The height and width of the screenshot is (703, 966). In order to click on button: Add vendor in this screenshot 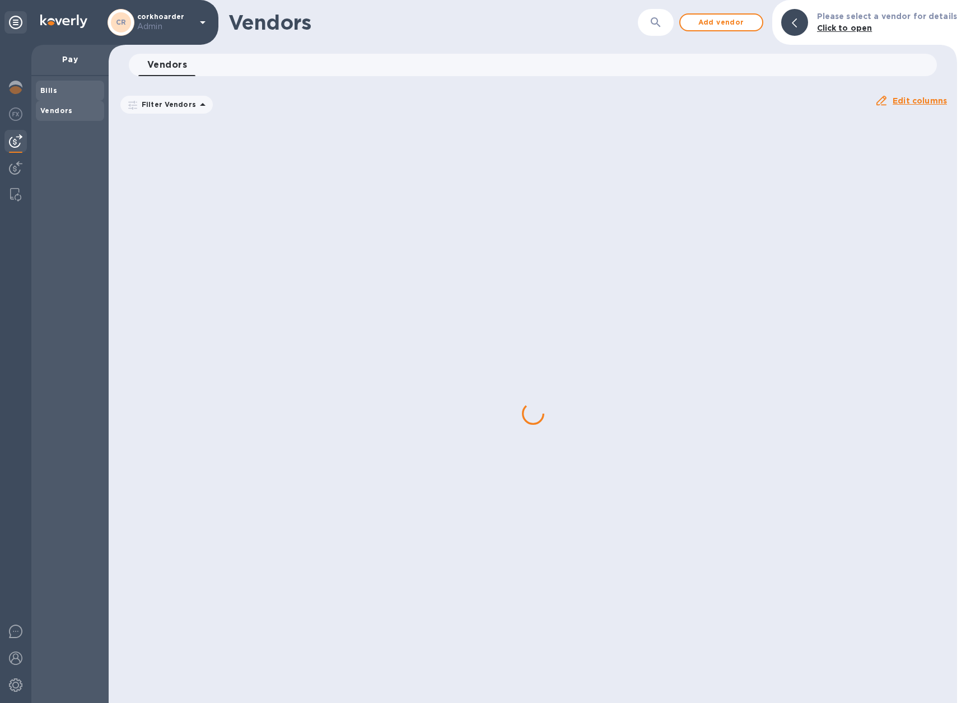, I will do `click(721, 22)`.